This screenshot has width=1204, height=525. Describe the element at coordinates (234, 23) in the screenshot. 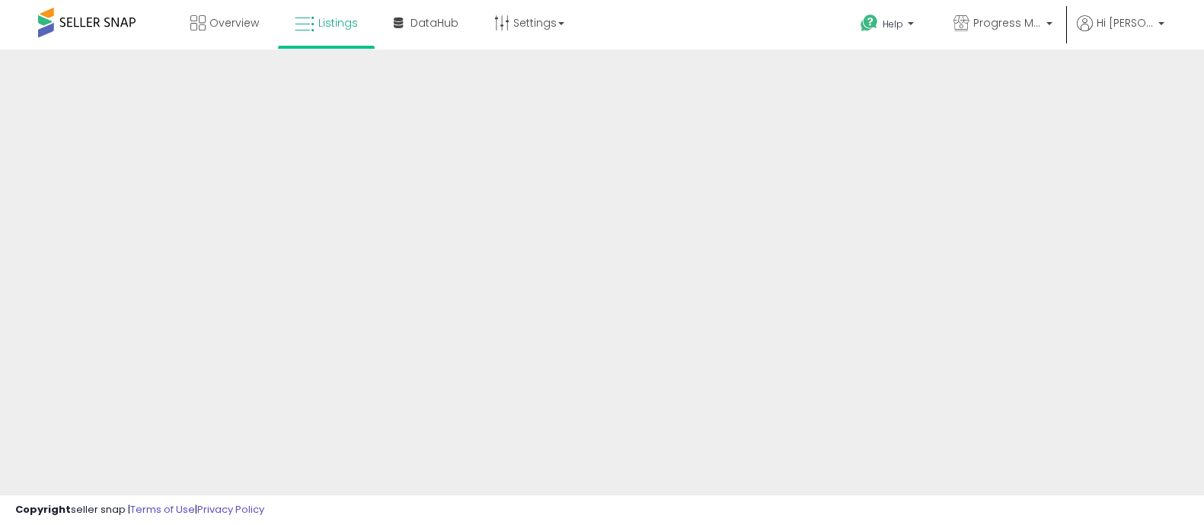

I see `span: Overview` at that location.